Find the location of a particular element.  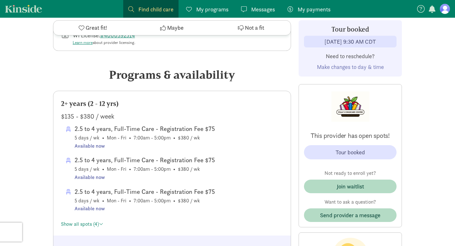

div: $135 - $380 / week is located at coordinates (172, 116).